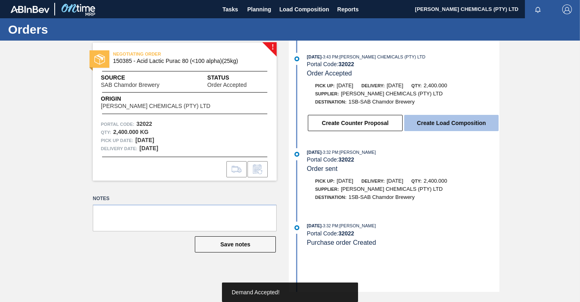 The image size is (580, 302). I want to click on span: Source, so click(142, 77).